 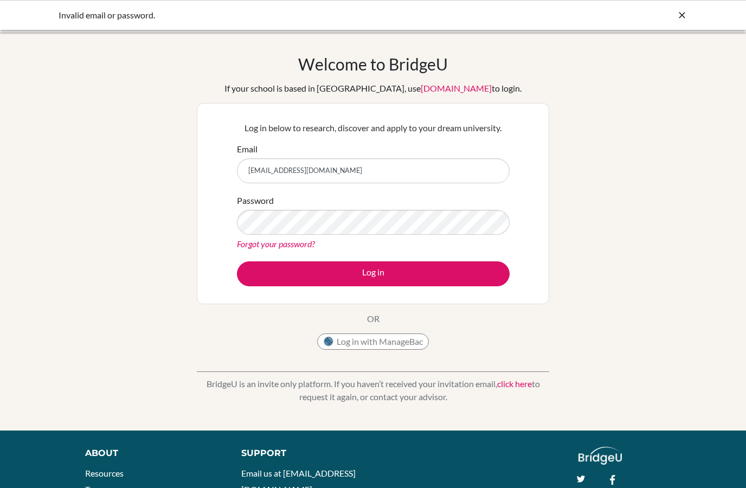 I want to click on label: Email, so click(x=247, y=149).